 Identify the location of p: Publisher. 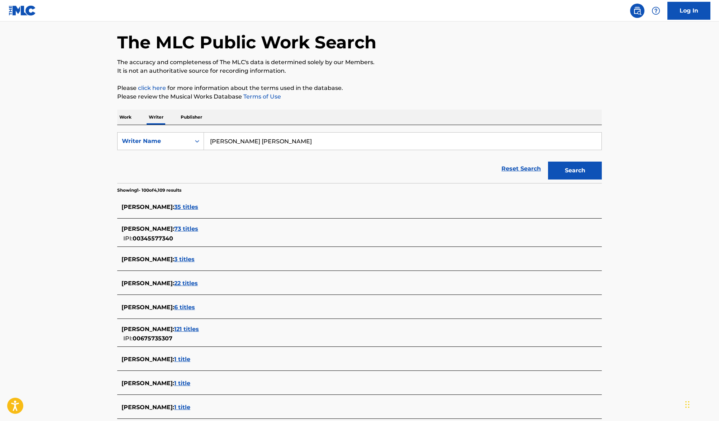
(191, 117).